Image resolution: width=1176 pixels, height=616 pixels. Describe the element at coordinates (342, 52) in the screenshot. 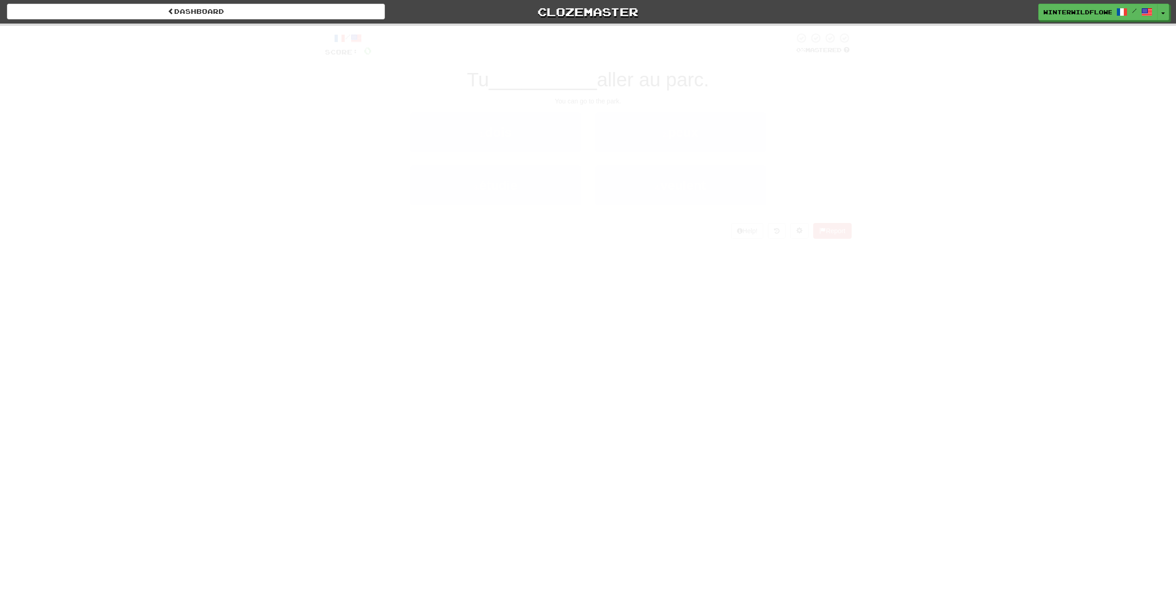

I see `span: Score:` at that location.